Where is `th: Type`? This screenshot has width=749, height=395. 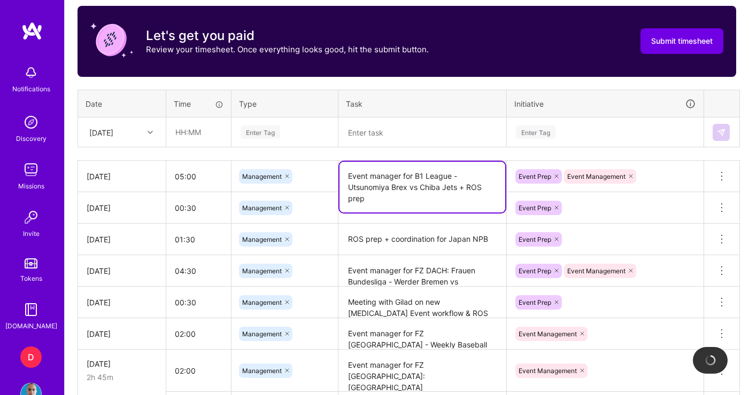
th: Type is located at coordinates (285, 104).